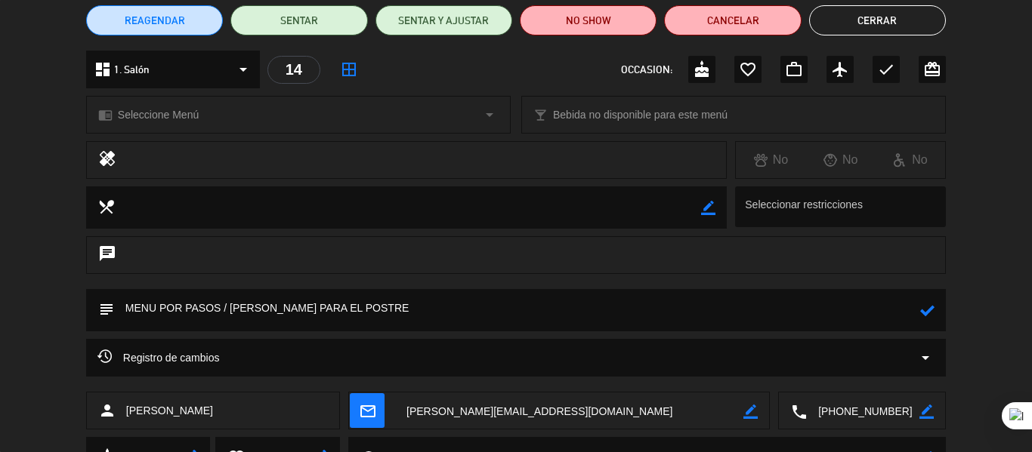 Image resolution: width=1032 pixels, height=452 pixels. Describe the element at coordinates (640, 115) in the screenshot. I see `span: Bebida no disponible para este menú` at that location.